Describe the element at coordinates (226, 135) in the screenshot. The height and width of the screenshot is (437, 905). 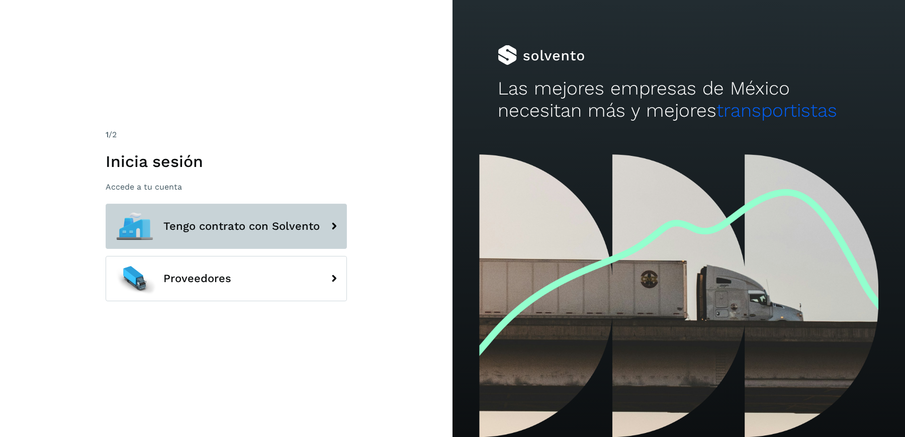
I see `div: /2` at that location.